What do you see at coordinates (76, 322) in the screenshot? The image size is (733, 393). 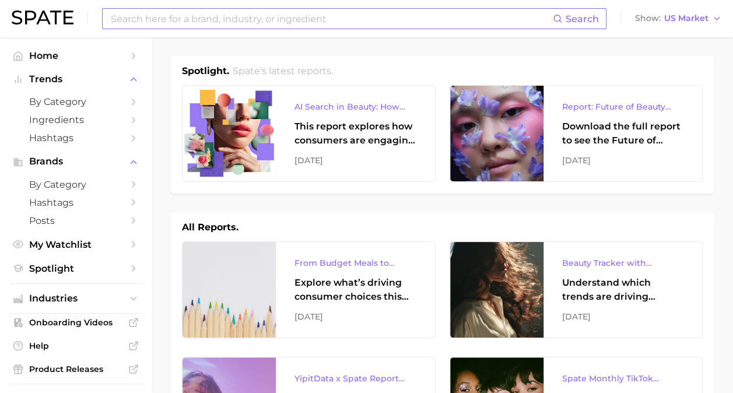 I see `a: Onboarding Videos` at bounding box center [76, 322].